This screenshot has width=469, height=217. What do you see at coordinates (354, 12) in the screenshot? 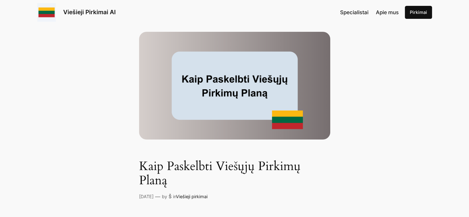
I see `a: Specialistai` at bounding box center [354, 12].